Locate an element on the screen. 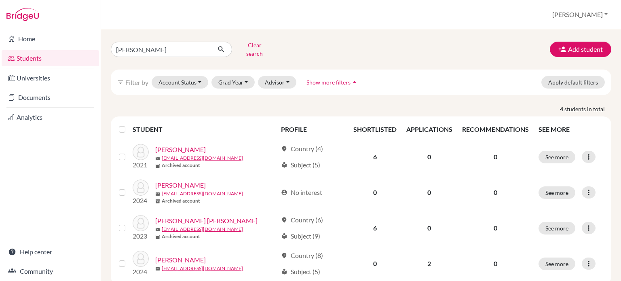 This screenshot has height=281, width=621. div: Subject (9) is located at coordinates (300, 236).